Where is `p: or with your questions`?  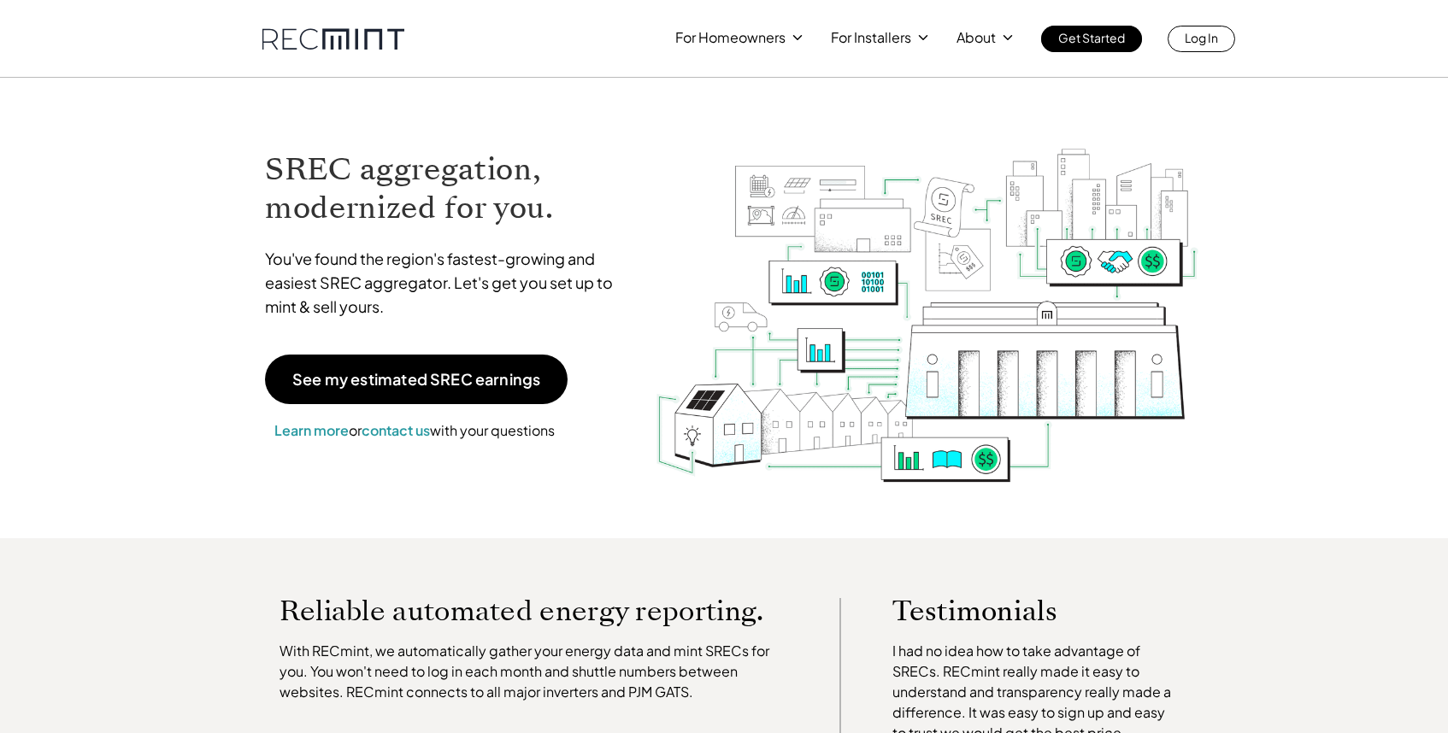 p: or with your questions is located at coordinates (414, 431).